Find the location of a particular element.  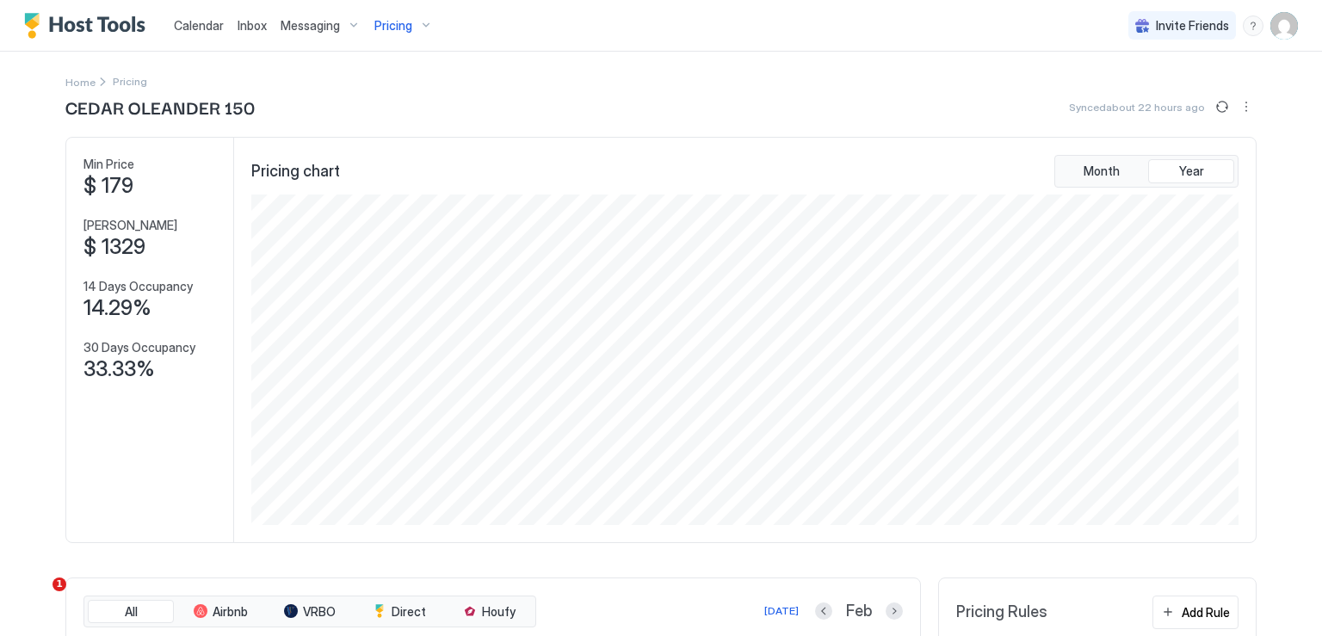

span: 33.33% is located at coordinates (119, 369).